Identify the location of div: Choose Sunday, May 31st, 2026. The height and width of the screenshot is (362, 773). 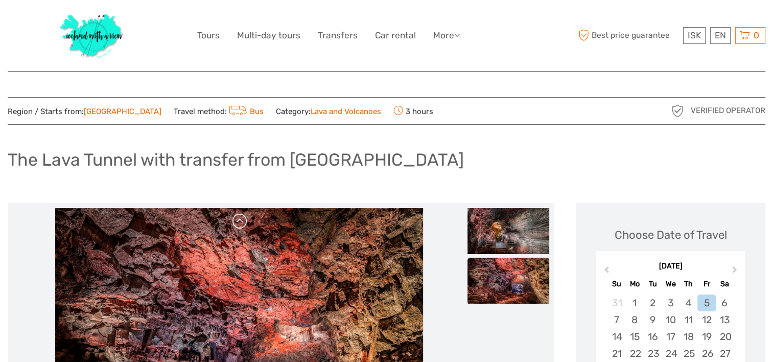
(616, 302).